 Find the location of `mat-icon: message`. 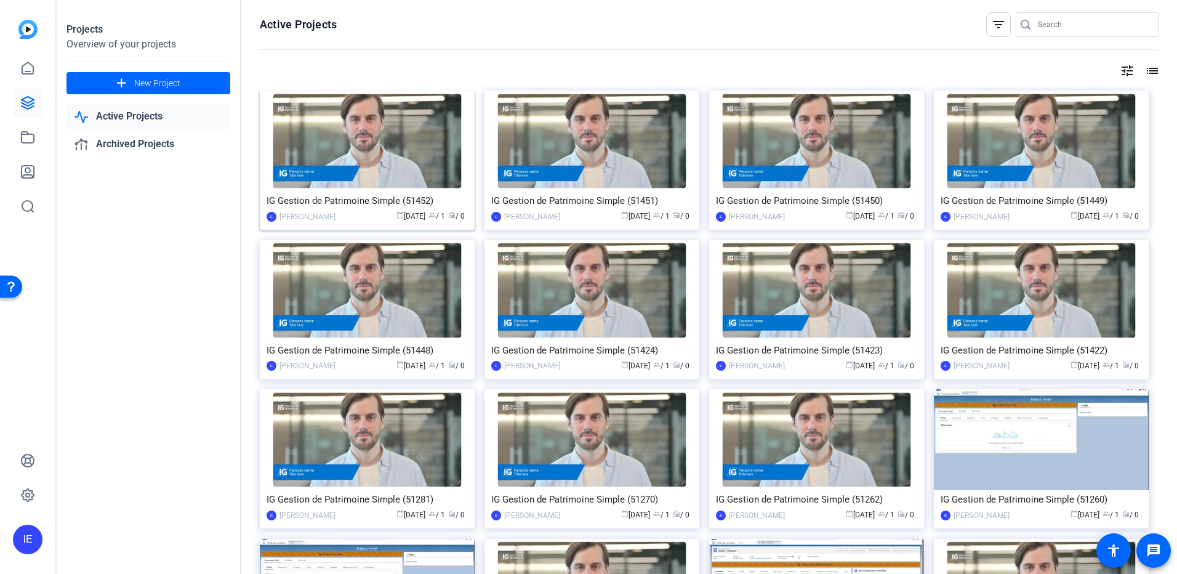

mat-icon: message is located at coordinates (1154, 551).